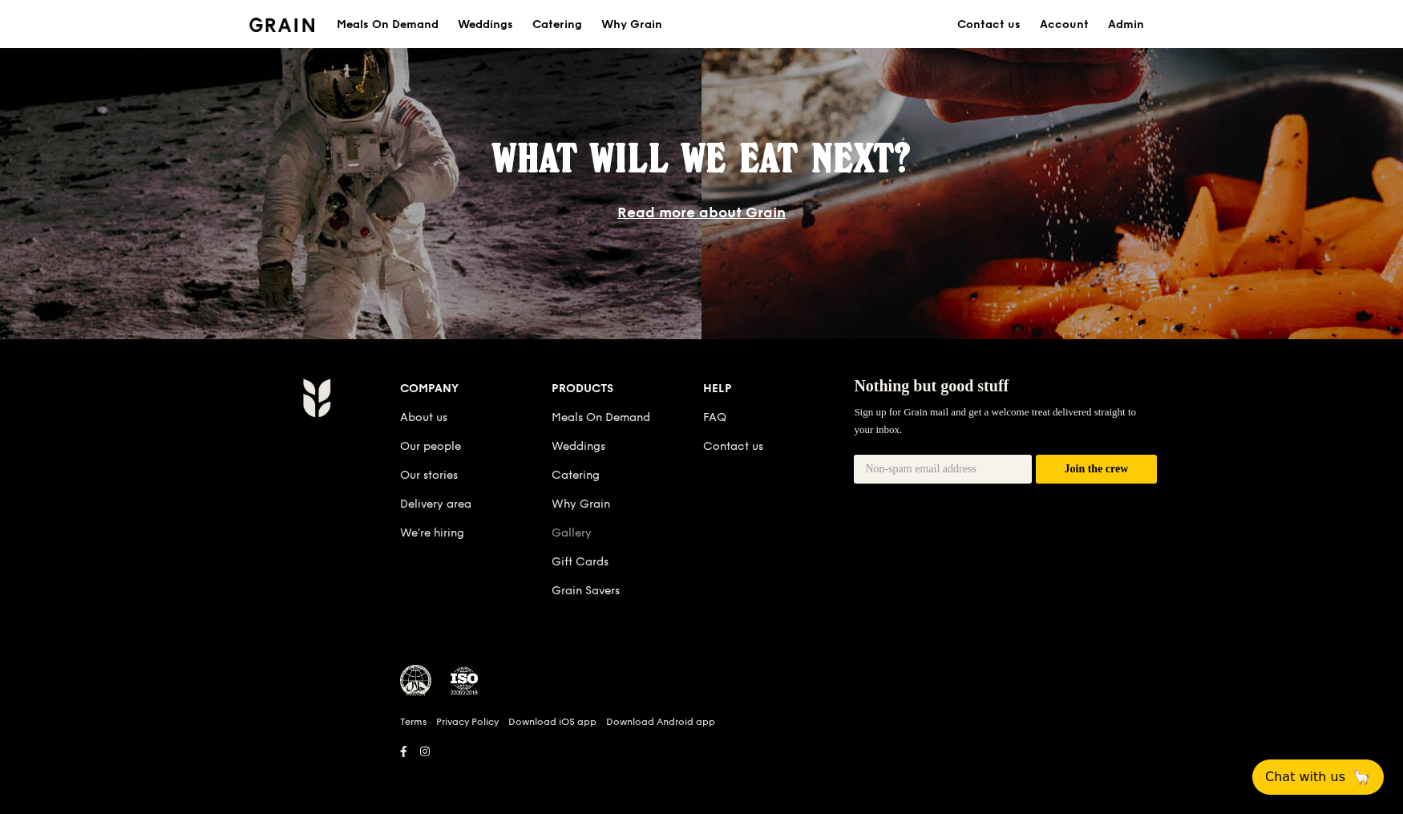  Describe the element at coordinates (552, 722) in the screenshot. I see `a: Download iOS app` at that location.